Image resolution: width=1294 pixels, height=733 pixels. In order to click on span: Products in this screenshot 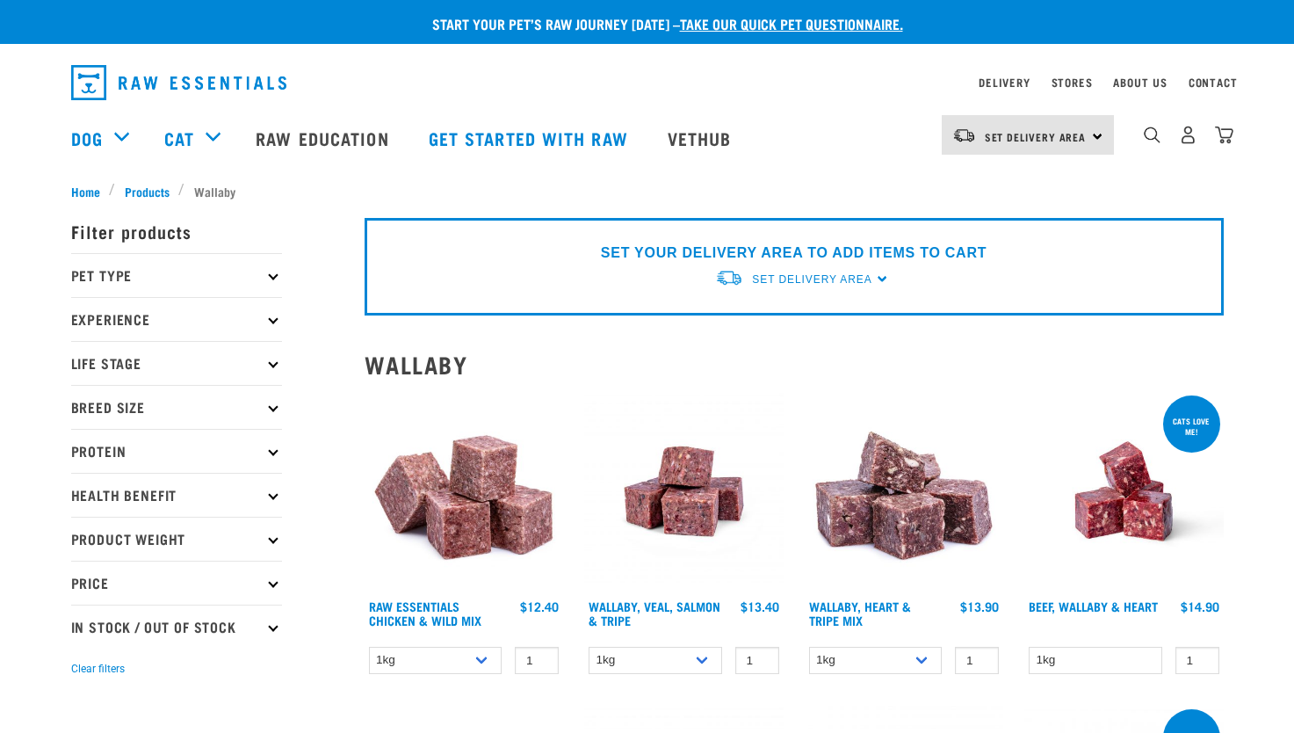, I will do `click(147, 191)`.